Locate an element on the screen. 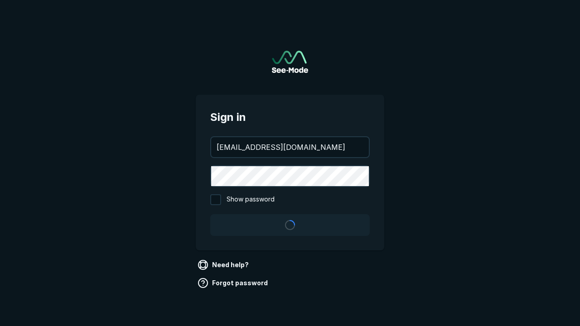  span: Show password is located at coordinates (251, 200).